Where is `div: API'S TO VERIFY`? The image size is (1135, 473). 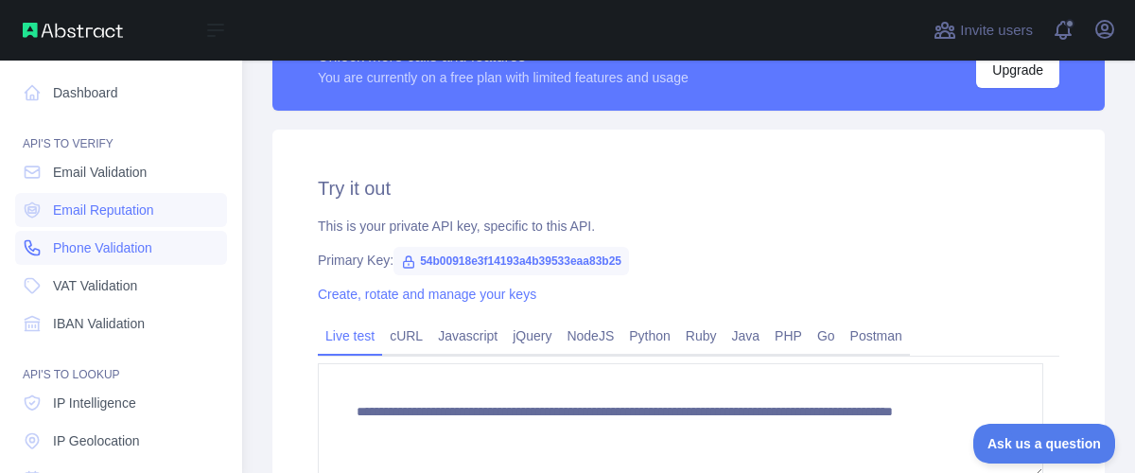 div: API'S TO VERIFY is located at coordinates (121, 132).